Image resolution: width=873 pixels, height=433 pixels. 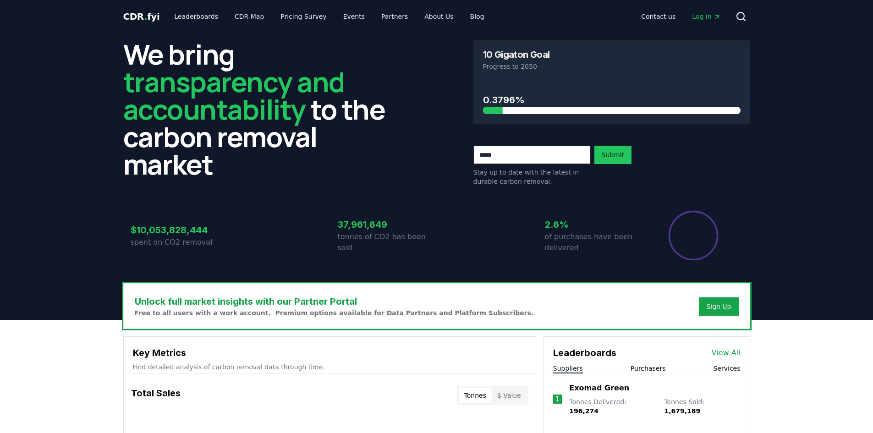 What do you see at coordinates (599, 388) in the screenshot?
I see `p: Exomad Green` at bounding box center [599, 388].